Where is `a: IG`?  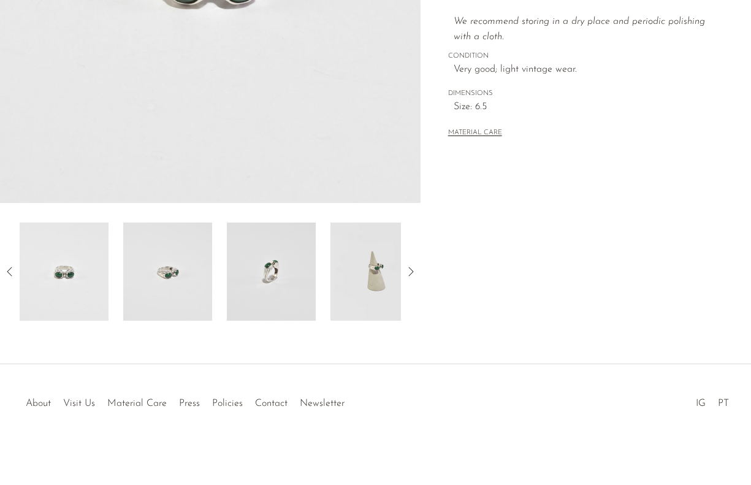 a: IG is located at coordinates (701, 403).